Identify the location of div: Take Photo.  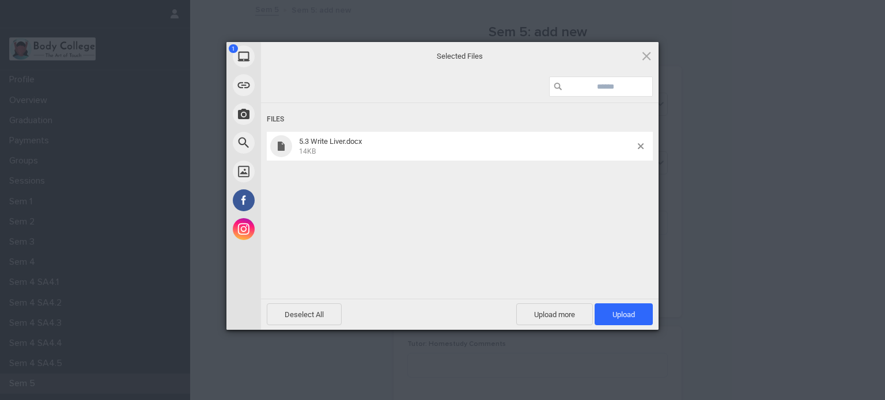
(296, 114).